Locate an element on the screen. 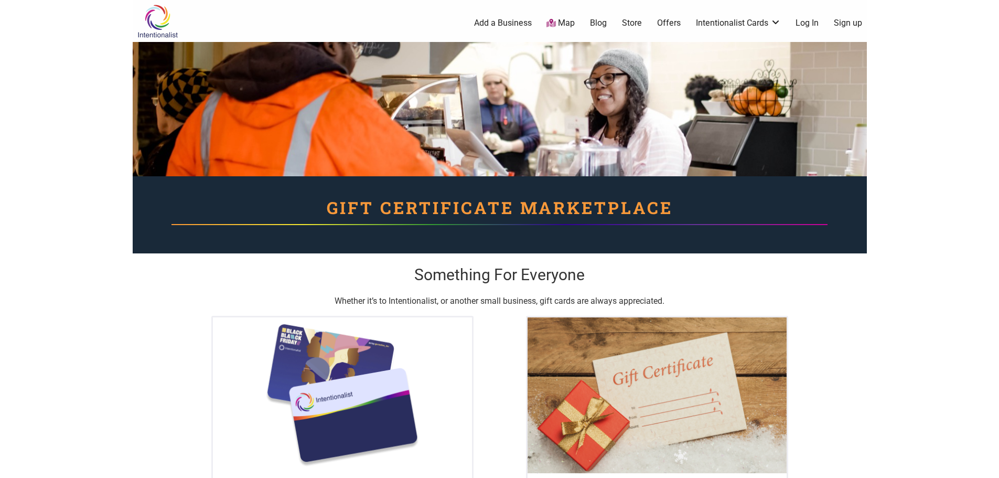 The height and width of the screenshot is (478, 999). img: Customer and business owner at register is located at coordinates (500, 126).